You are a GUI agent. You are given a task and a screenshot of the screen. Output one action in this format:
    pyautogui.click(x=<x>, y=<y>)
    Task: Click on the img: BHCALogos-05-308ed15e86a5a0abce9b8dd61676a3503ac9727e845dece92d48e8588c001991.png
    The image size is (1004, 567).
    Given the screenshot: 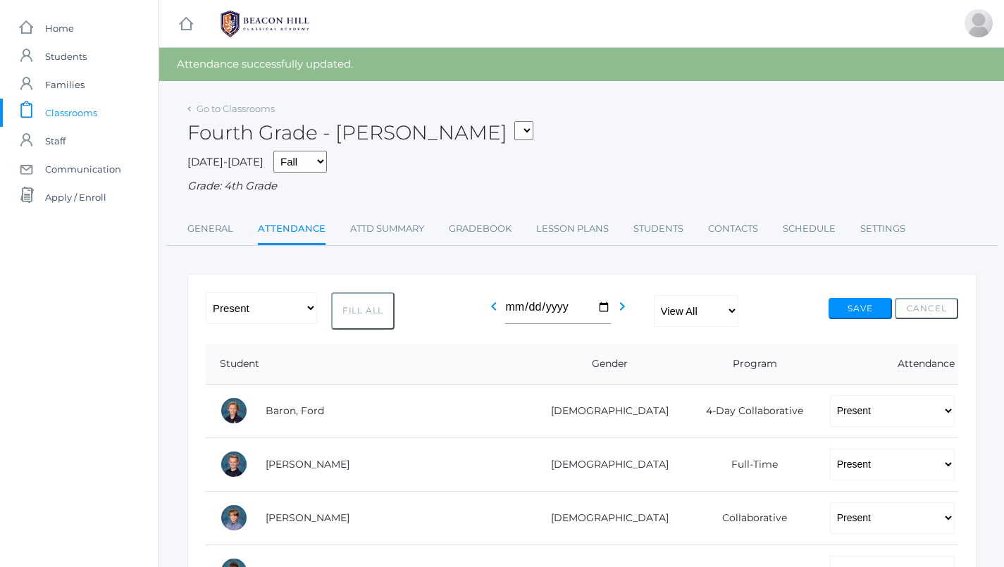 What is the action you would take?
    pyautogui.click(x=265, y=24)
    